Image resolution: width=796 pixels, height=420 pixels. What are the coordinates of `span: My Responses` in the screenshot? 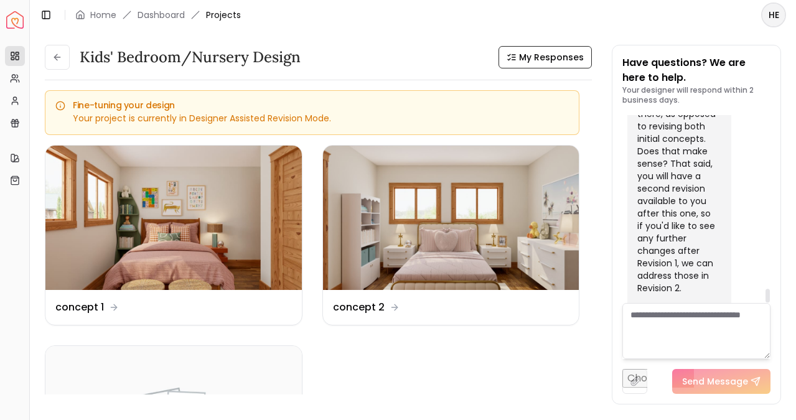 It's located at (551, 57).